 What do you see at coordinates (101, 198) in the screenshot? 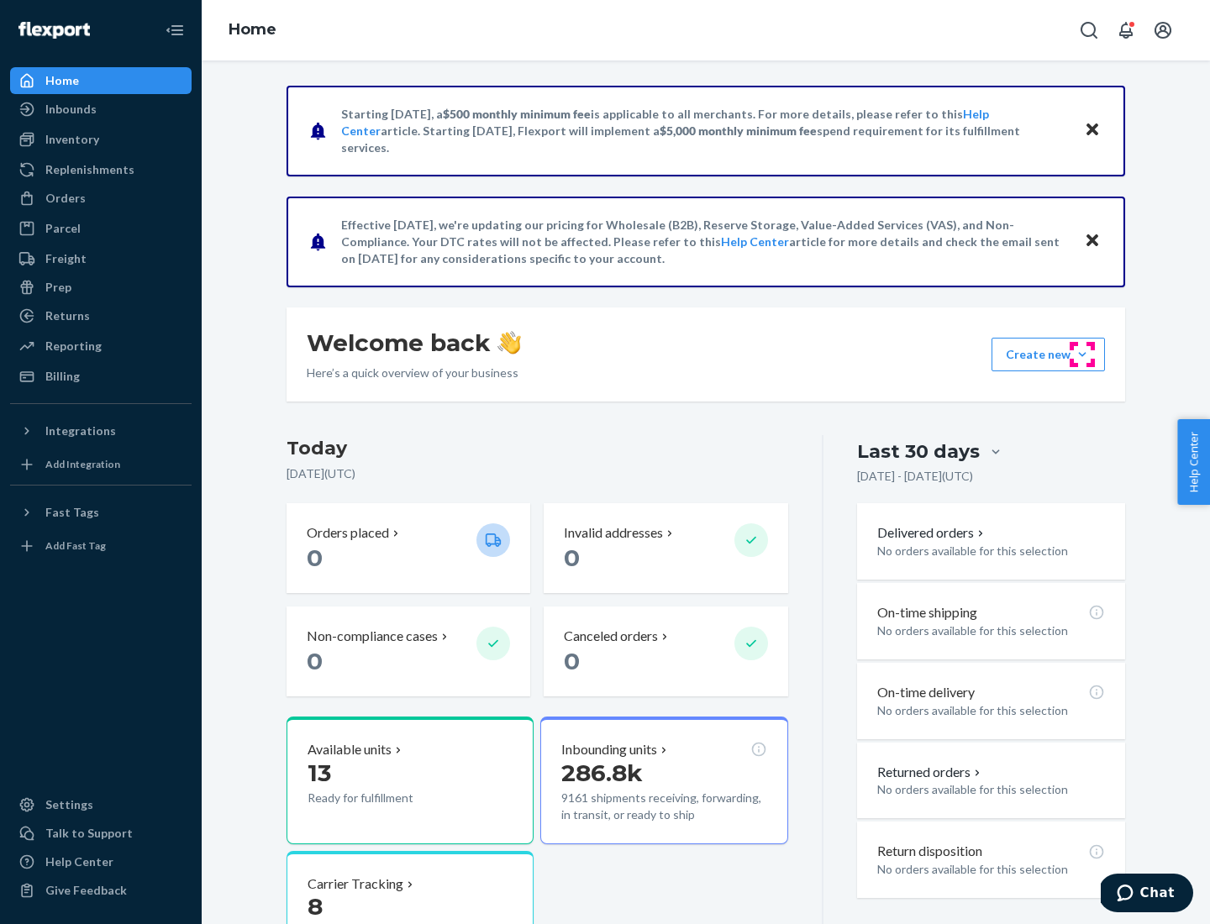
I see `a: Orders` at bounding box center [101, 198].